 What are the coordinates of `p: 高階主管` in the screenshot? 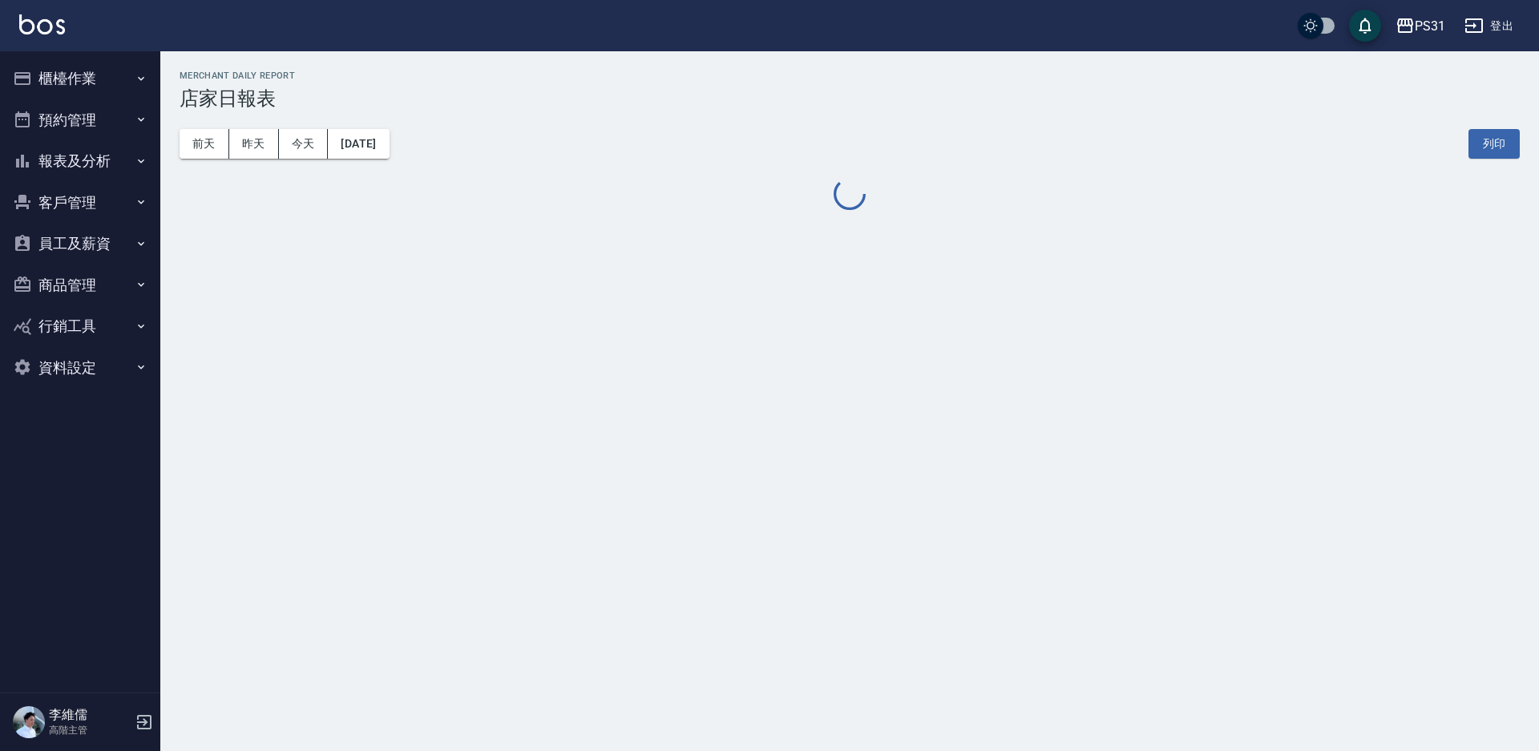 It's located at (90, 730).